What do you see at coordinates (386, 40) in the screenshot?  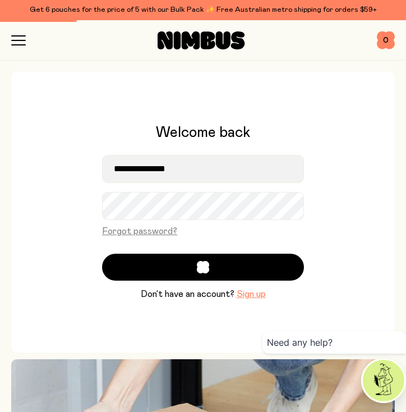 I see `span: 0` at bounding box center [386, 40].